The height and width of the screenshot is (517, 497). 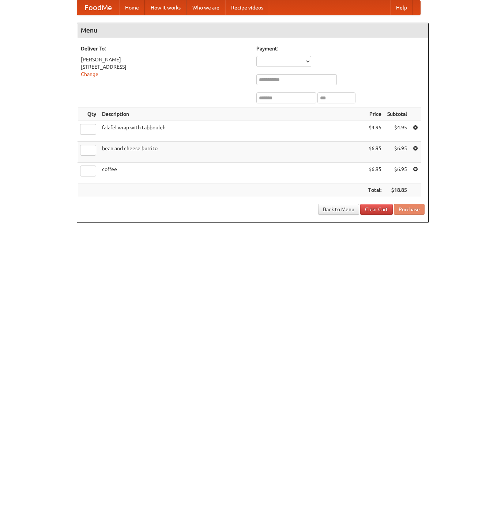 I want to click on th: Subtotal, so click(x=397, y=114).